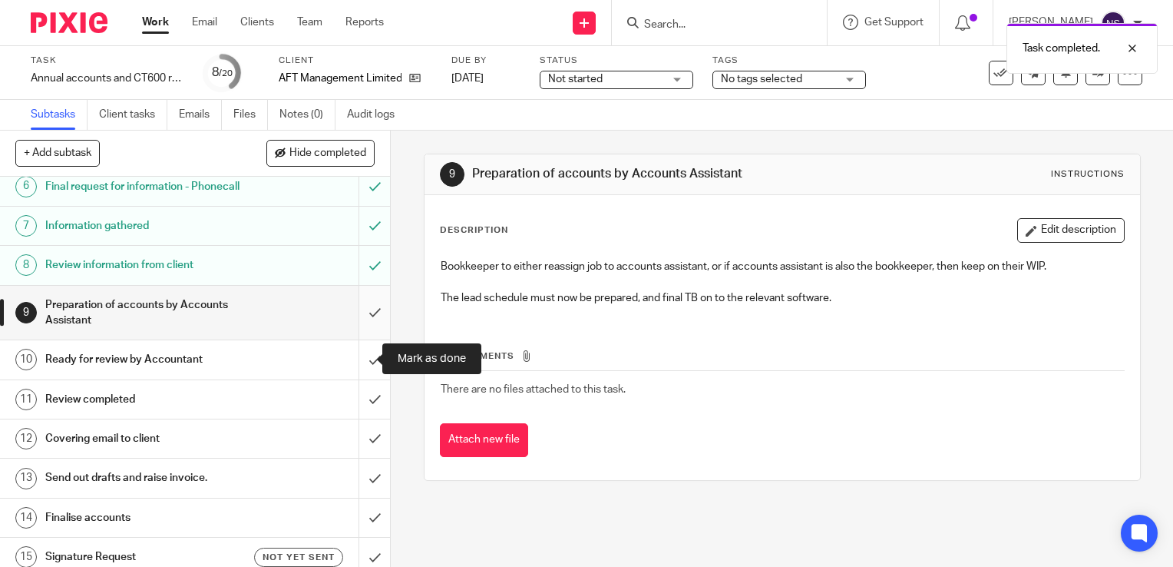 The image size is (1173, 567). Describe the element at coordinates (200, 114) in the screenshot. I see `a: Emails` at that location.